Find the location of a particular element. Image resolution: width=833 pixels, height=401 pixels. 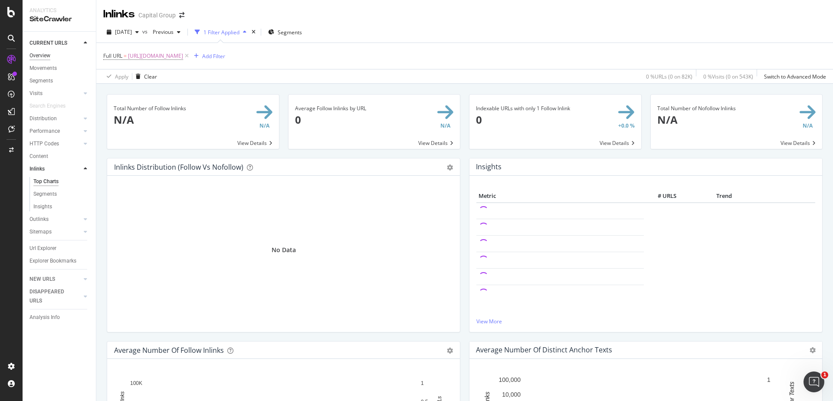

button: Segments is located at coordinates (285, 32).